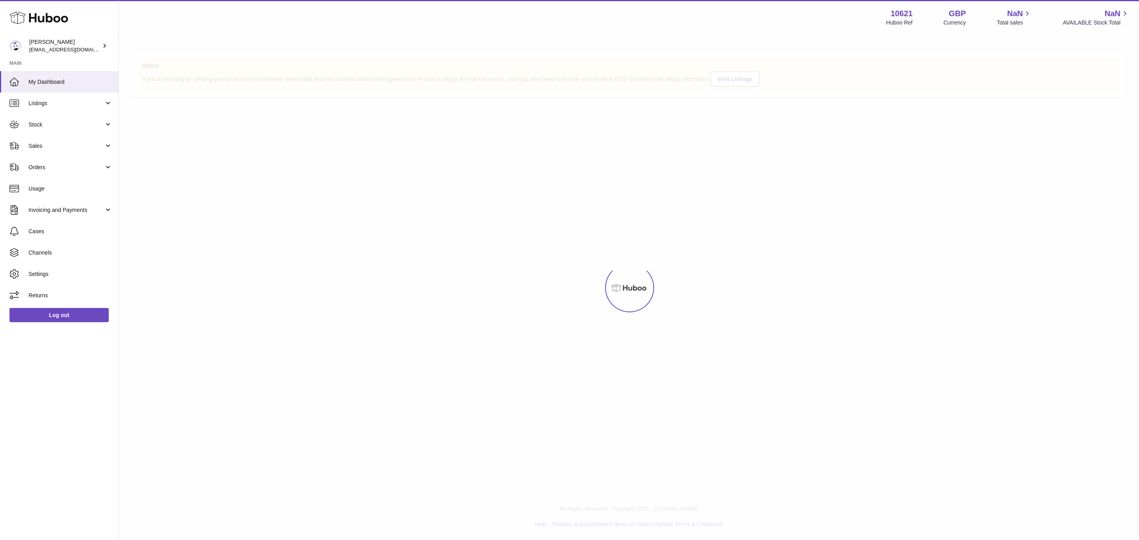 The height and width of the screenshot is (540, 1139). Describe the element at coordinates (1096, 17) in the screenshot. I see `a: NaN AVAILABLE Stock Total` at that location.